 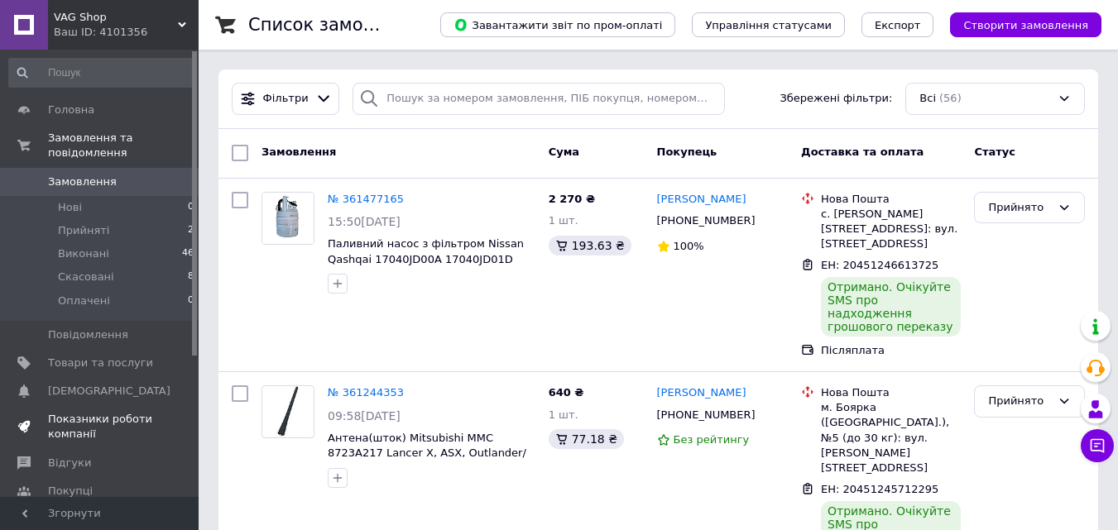 I want to click on span: Відгуки, so click(x=70, y=463).